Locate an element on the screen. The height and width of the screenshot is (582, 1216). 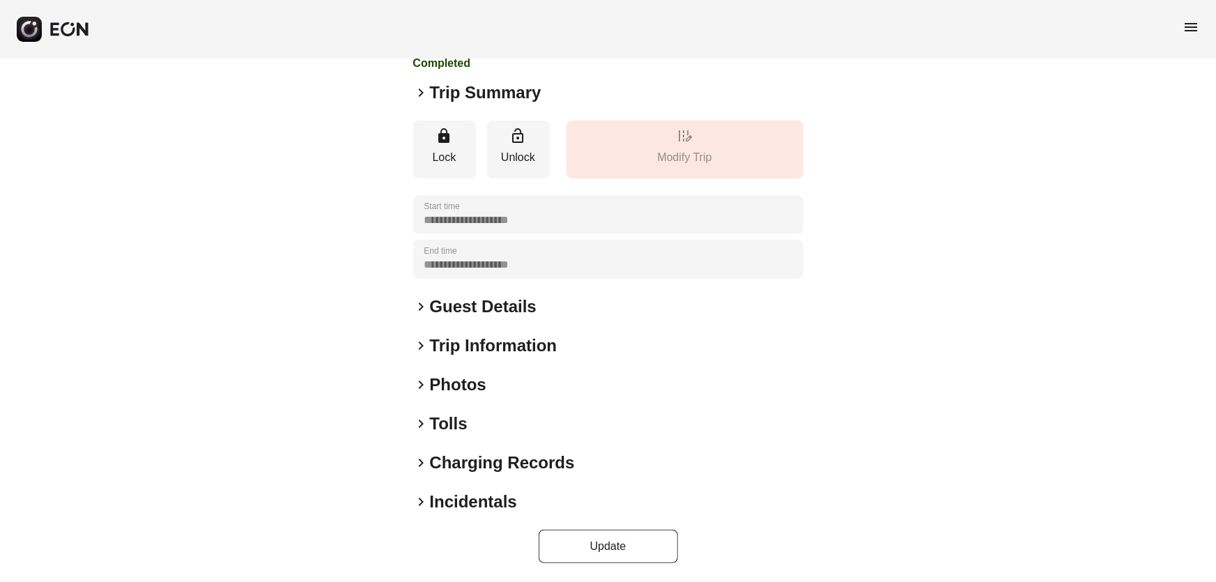
h2: Incidentals is located at coordinates (473, 502).